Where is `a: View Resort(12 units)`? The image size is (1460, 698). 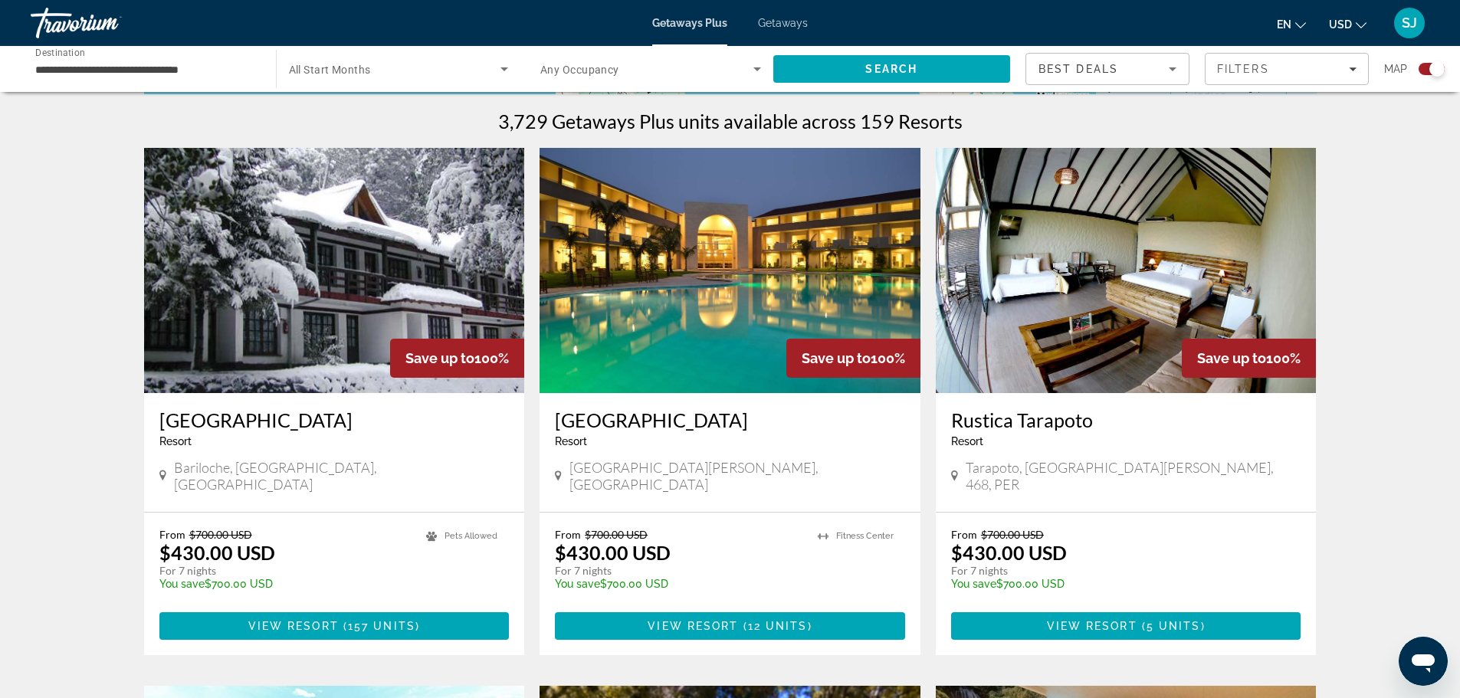 a: View Resort(12 units) is located at coordinates (729, 626).